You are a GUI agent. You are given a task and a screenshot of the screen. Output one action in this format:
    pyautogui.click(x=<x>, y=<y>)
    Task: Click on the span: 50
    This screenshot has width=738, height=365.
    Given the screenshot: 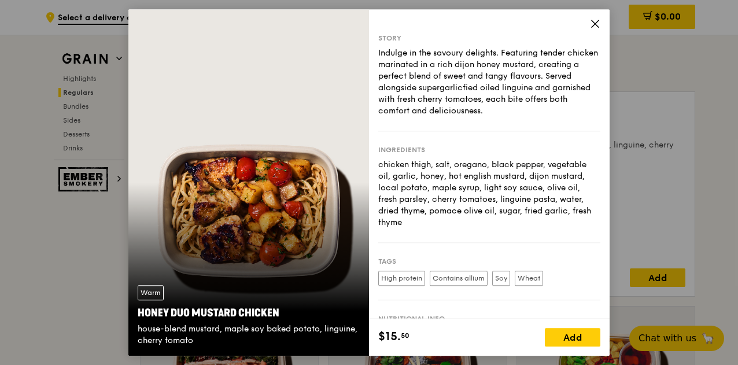 What is the action you would take?
    pyautogui.click(x=405, y=335)
    